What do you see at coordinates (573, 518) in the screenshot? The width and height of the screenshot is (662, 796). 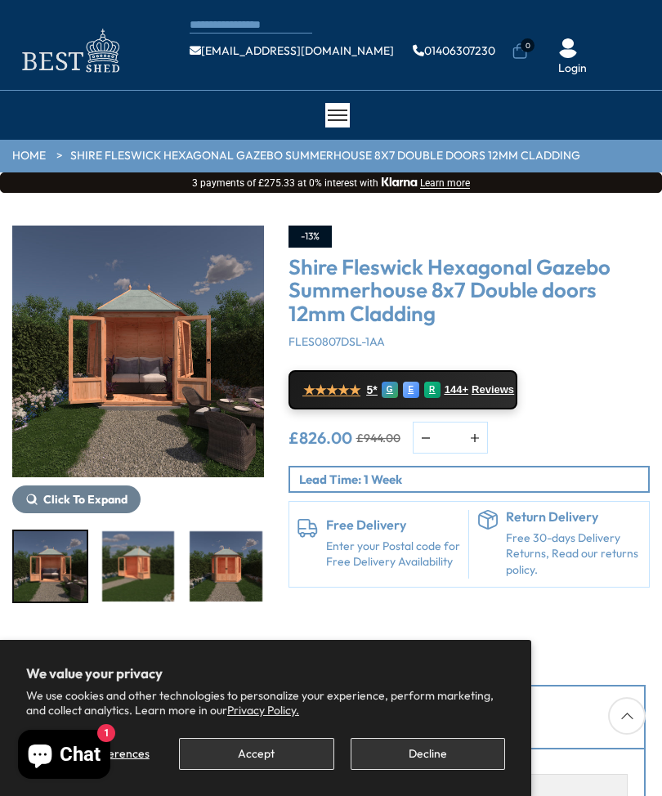 I see `h6: Return Delivery` at bounding box center [573, 518].